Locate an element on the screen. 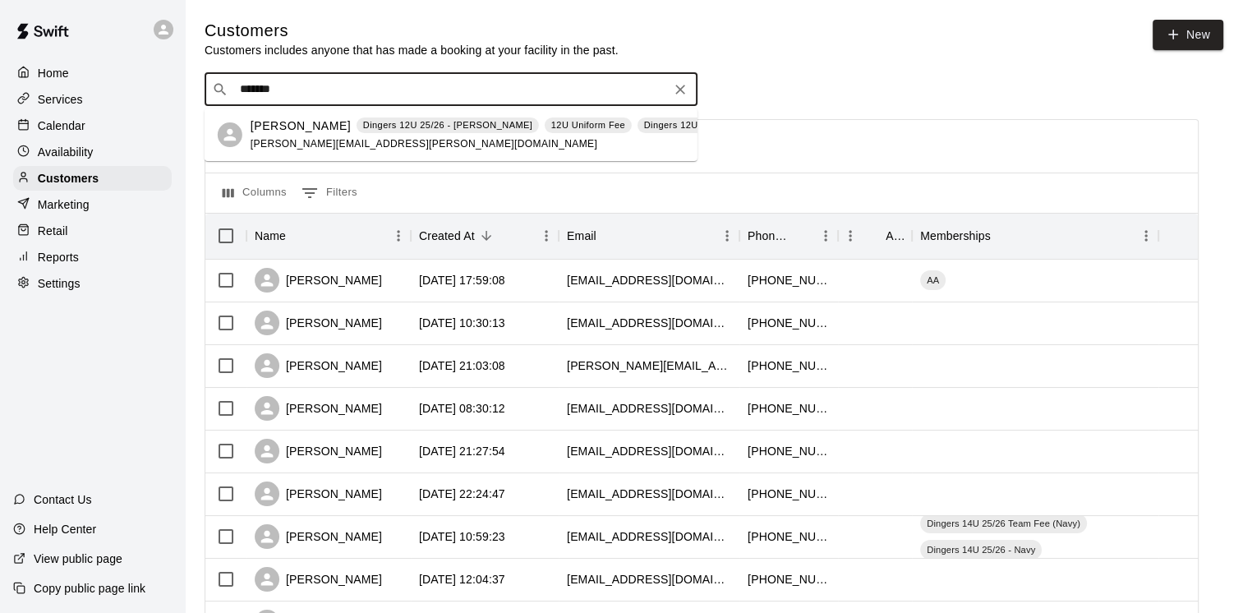 Image resolution: width=1243 pixels, height=613 pixels. div: 2025-09-15 08:30:12 is located at coordinates (462, 408).